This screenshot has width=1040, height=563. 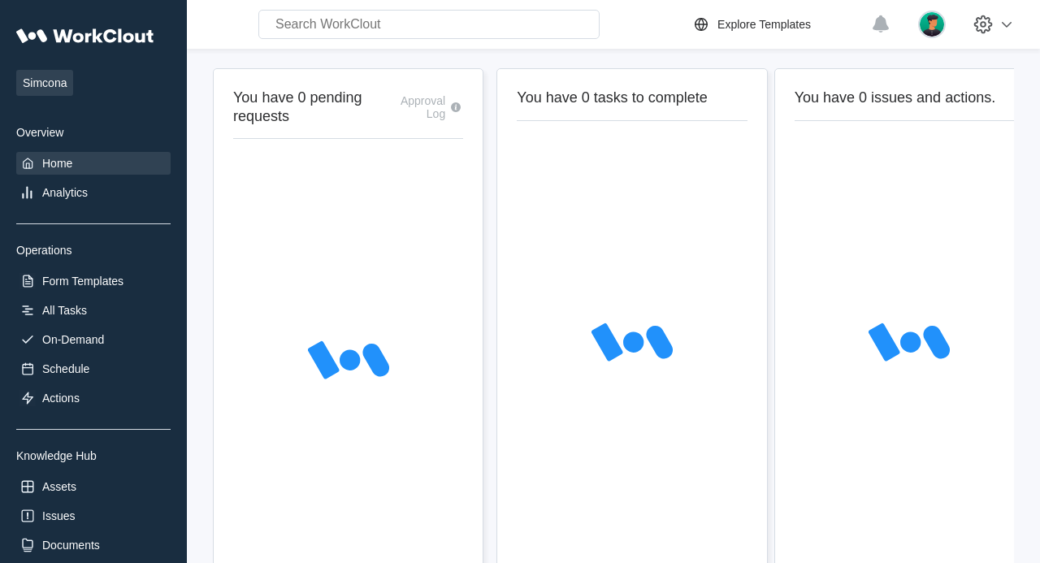 I want to click on img: user.png, so click(x=932, y=24).